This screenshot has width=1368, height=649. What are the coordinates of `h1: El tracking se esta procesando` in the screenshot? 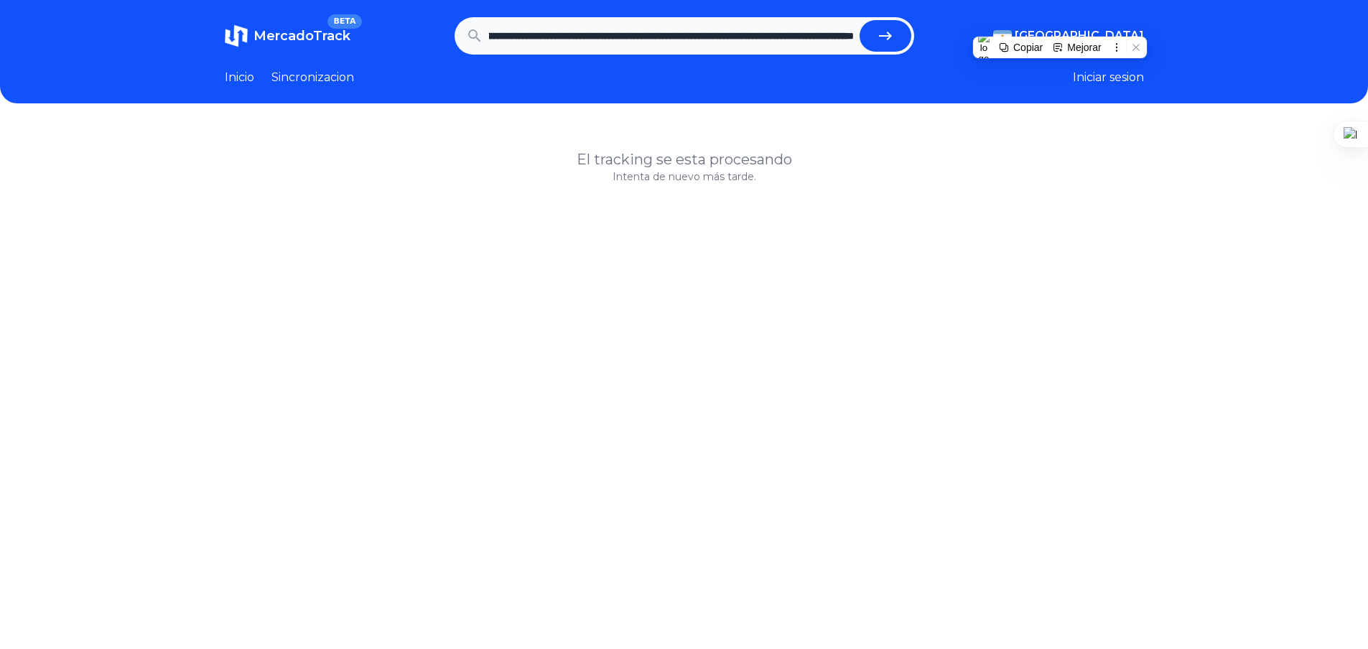 It's located at (685, 159).